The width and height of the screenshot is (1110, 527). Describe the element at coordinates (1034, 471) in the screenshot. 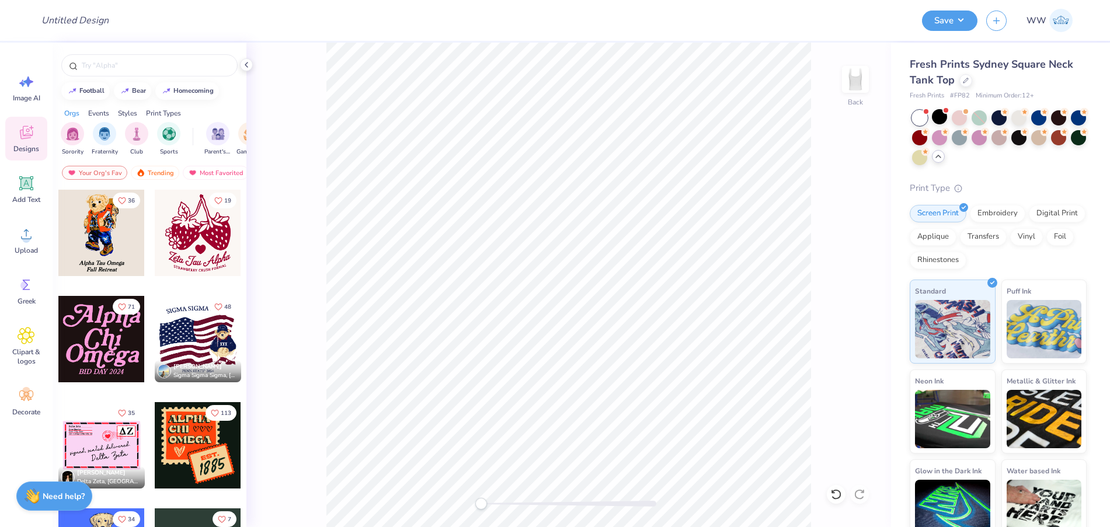

I see `span: Water based Ink` at that location.